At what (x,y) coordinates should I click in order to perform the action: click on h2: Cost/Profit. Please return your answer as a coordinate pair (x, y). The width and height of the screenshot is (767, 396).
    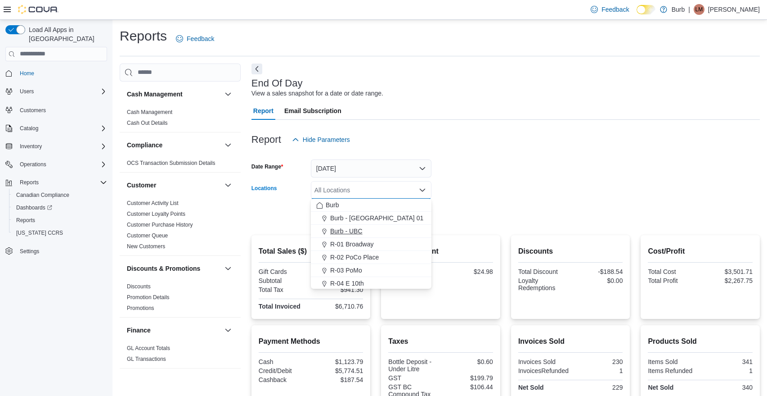
    Looking at the image, I should click on (700, 251).